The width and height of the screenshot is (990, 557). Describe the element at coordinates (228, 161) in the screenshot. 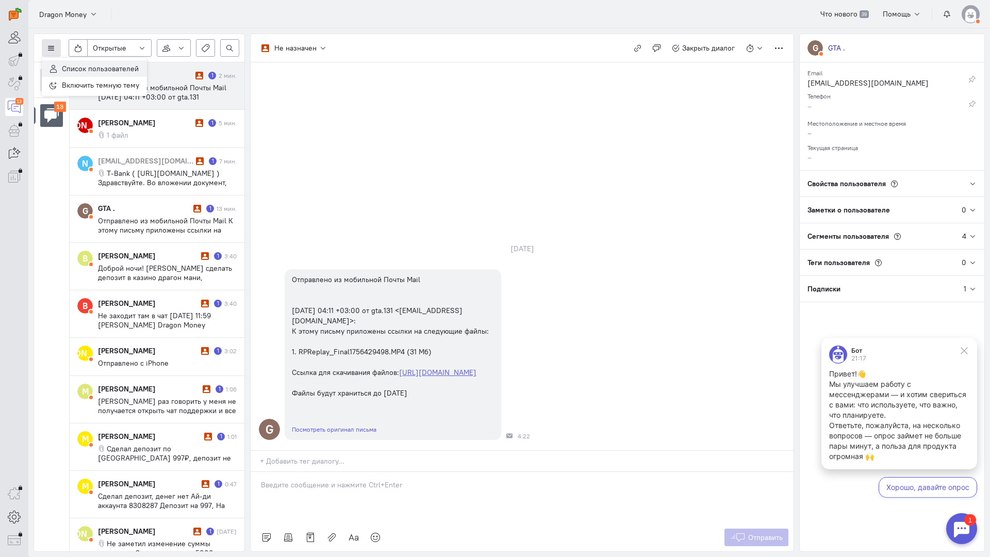

I see `div: 7 мин.` at that location.